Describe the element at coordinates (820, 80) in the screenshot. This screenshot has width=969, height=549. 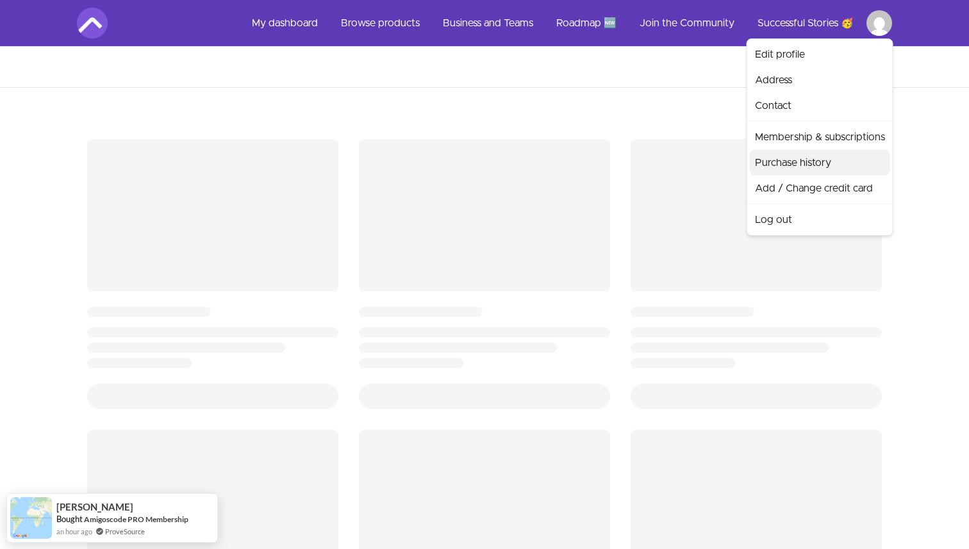
I see `a: Address` at that location.